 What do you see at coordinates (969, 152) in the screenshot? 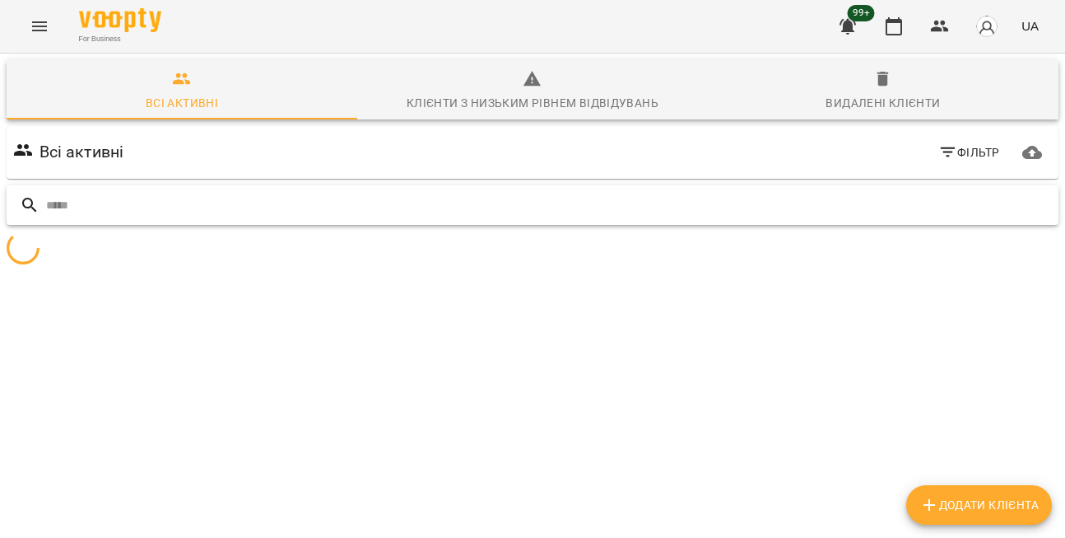
I see `span: Фільтр` at bounding box center [969, 152].